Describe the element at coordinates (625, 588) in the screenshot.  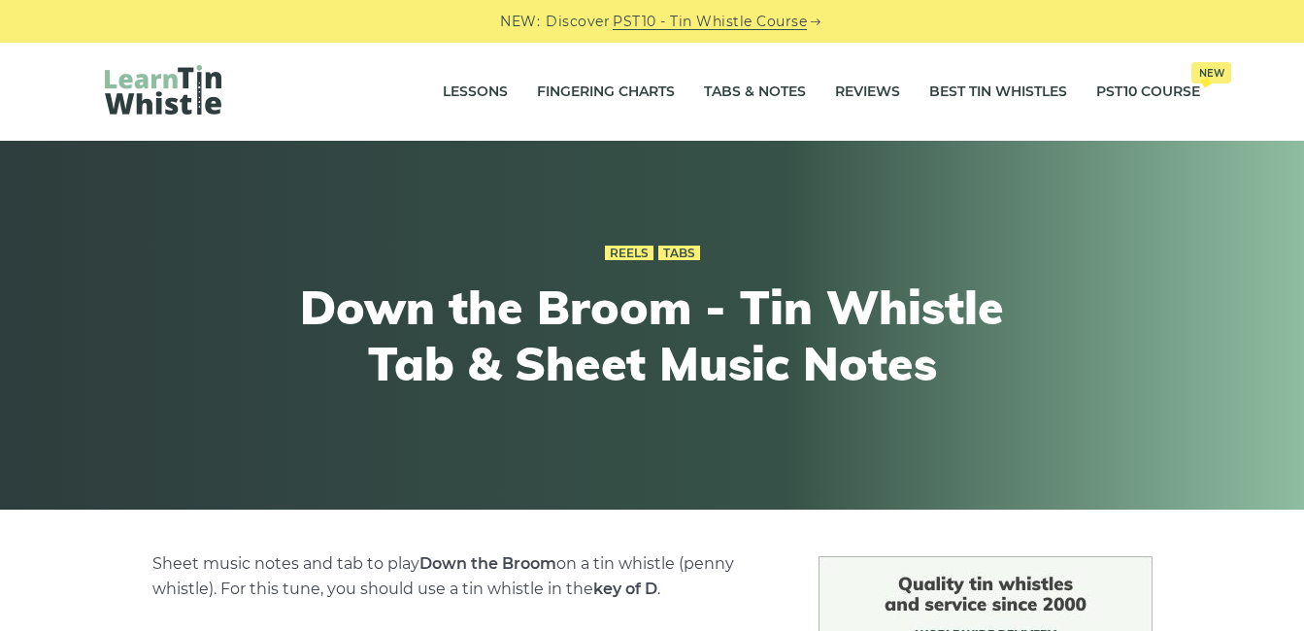
I see `strong: key of D` at that location.